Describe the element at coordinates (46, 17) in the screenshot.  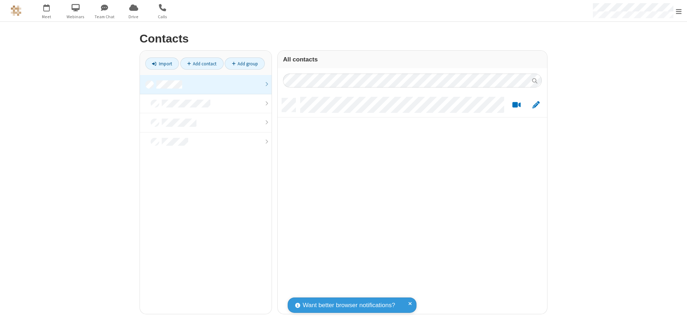
I see `span: Meet` at that location.